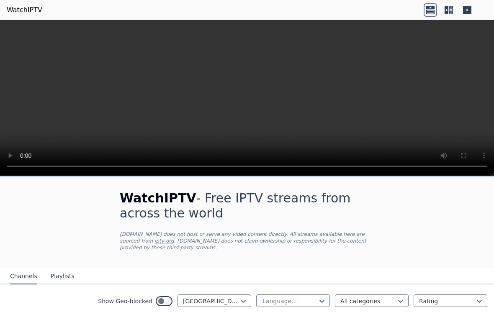 The height and width of the screenshot is (312, 494). Describe the element at coordinates (23, 277) in the screenshot. I see `button: Channels` at that location.